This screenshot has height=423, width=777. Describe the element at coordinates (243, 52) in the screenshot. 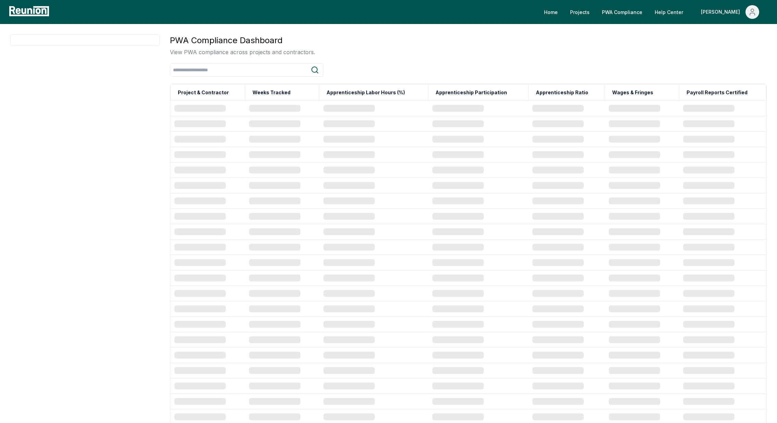

I see `p: View PWA compliance across projects and contractors.` at that location.